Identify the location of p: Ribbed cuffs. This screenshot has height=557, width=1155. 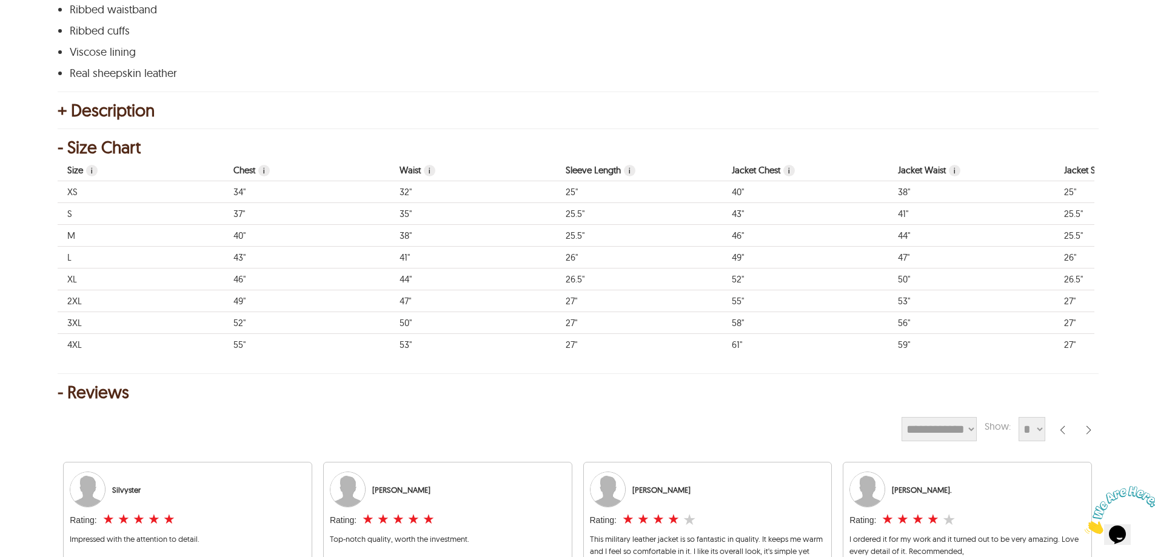
(576, 31).